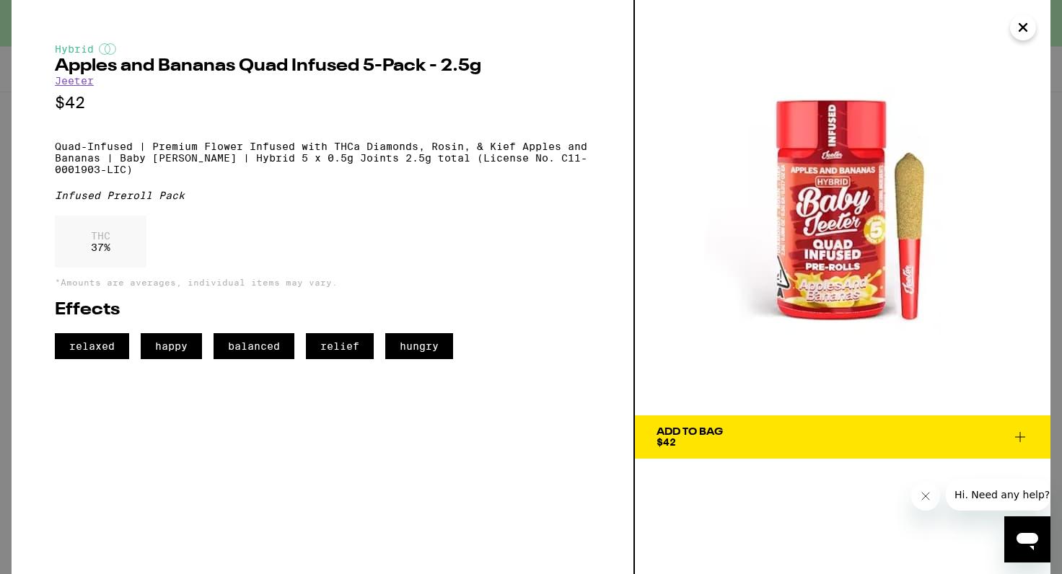  I want to click on span: relief, so click(340, 346).